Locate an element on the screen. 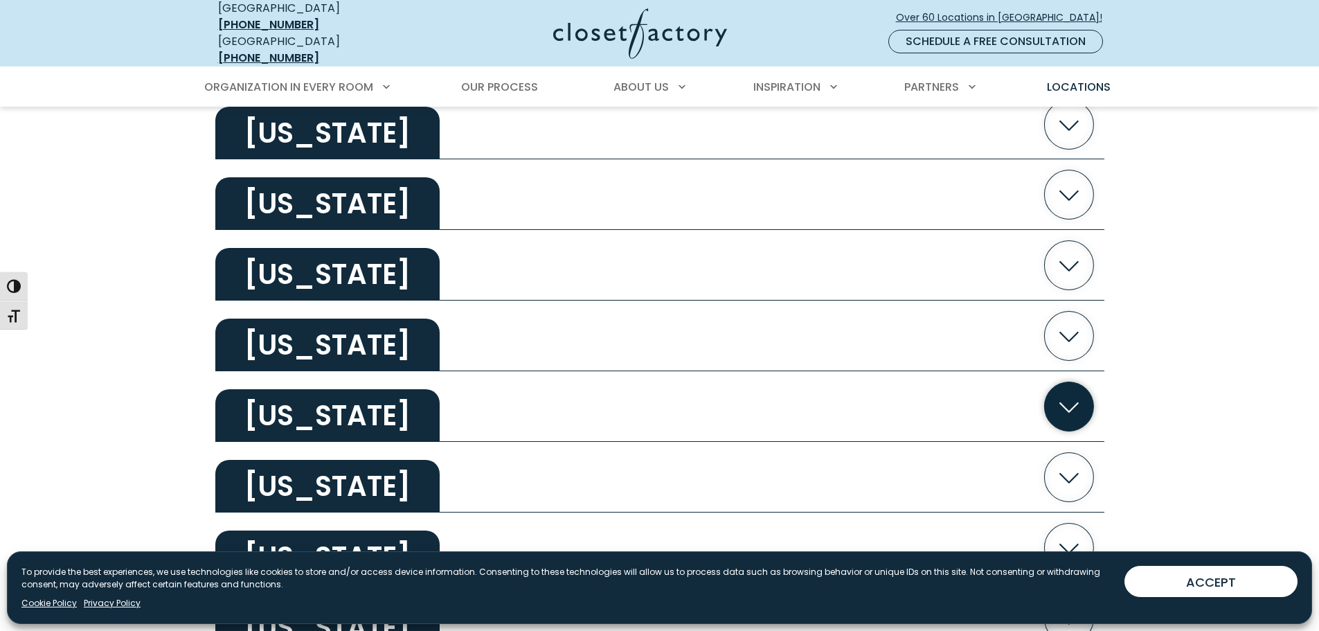  span: Locations is located at coordinates (1078, 87).